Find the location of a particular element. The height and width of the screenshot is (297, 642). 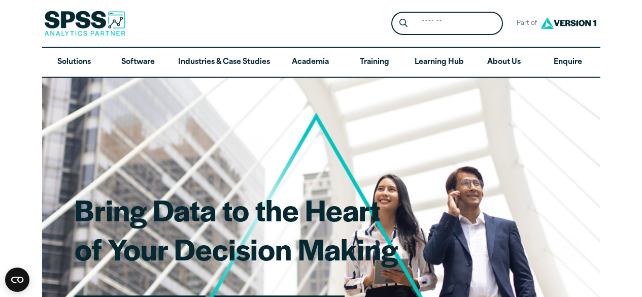

a: Industries & Case Studies is located at coordinates (224, 62).